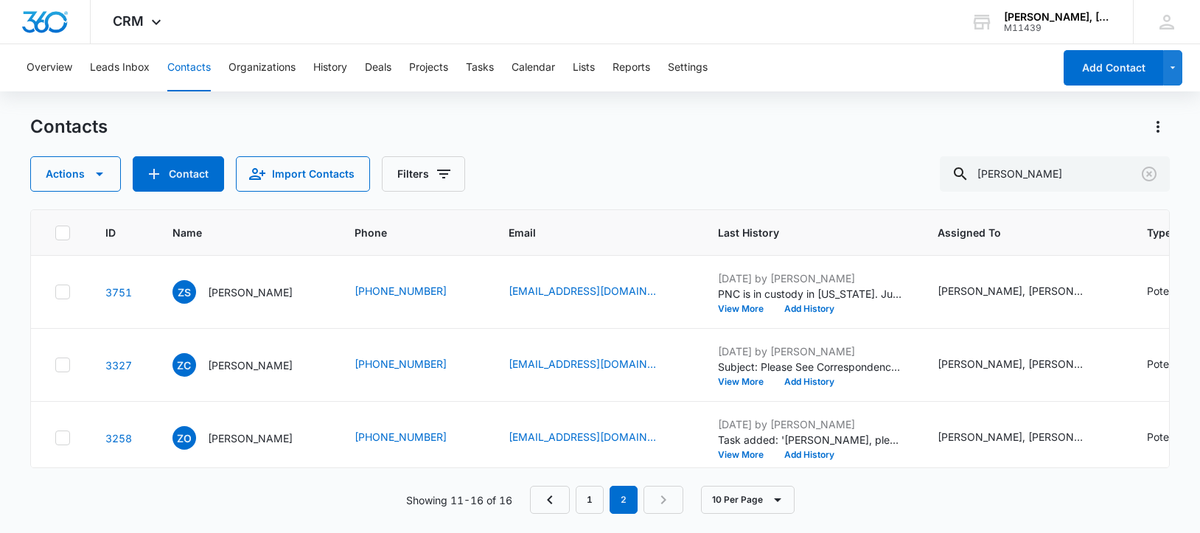 This screenshot has height=533, width=1200. Describe the element at coordinates (596, 365) in the screenshot. I see `div: Email - coleyzack2016@gmail.com - Select to Edit Field` at that location.